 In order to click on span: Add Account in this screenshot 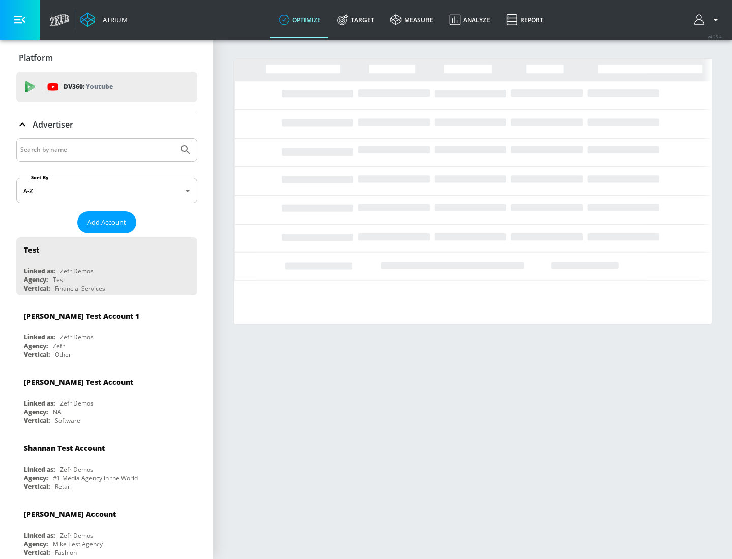, I will do `click(107, 222)`.